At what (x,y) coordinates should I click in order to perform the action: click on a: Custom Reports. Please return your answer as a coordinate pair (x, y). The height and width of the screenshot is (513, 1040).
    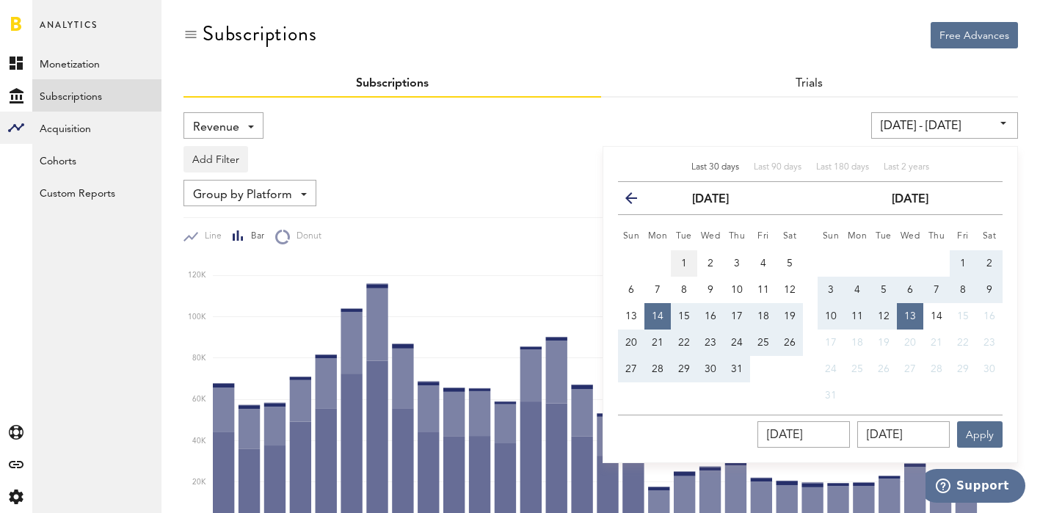
    Looking at the image, I should click on (97, 192).